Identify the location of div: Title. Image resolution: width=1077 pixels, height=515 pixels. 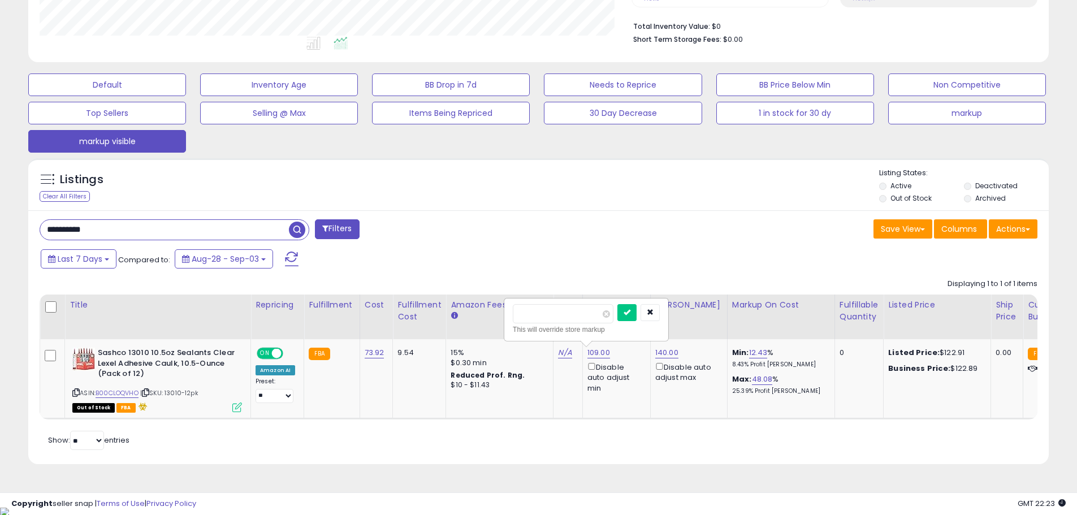
(158, 305).